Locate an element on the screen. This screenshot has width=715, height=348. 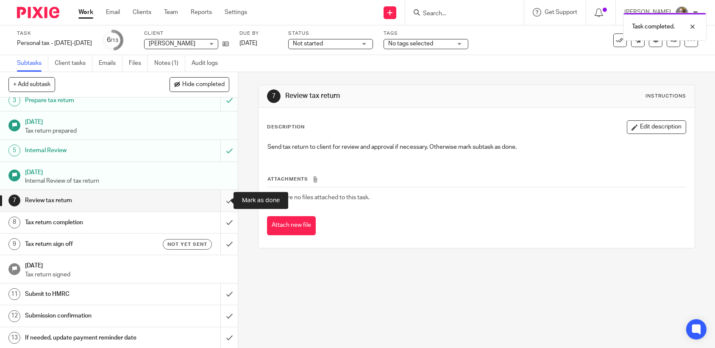
label: Due by is located at coordinates (259, 34).